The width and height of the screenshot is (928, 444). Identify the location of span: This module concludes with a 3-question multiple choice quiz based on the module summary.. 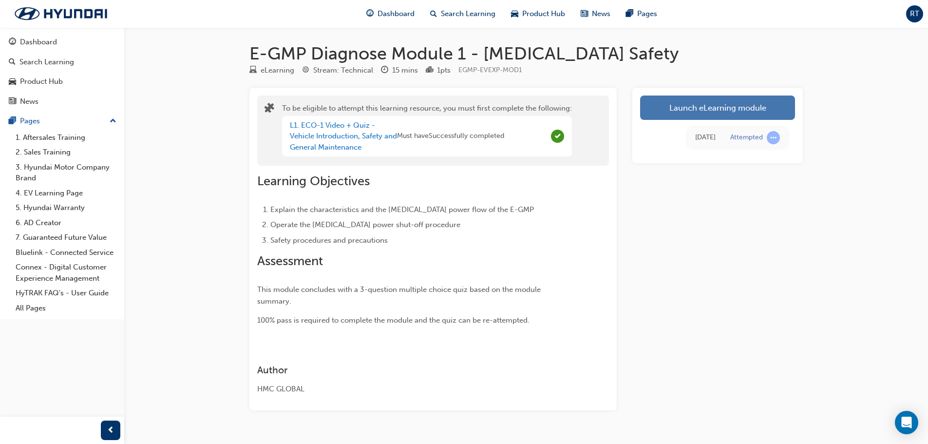
(400, 295).